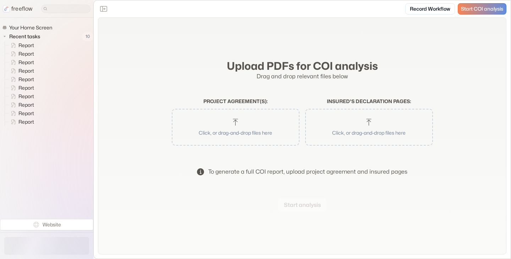 The height and width of the screenshot is (259, 511). What do you see at coordinates (31, 28) in the screenshot?
I see `span: Your Home Screen` at bounding box center [31, 28].